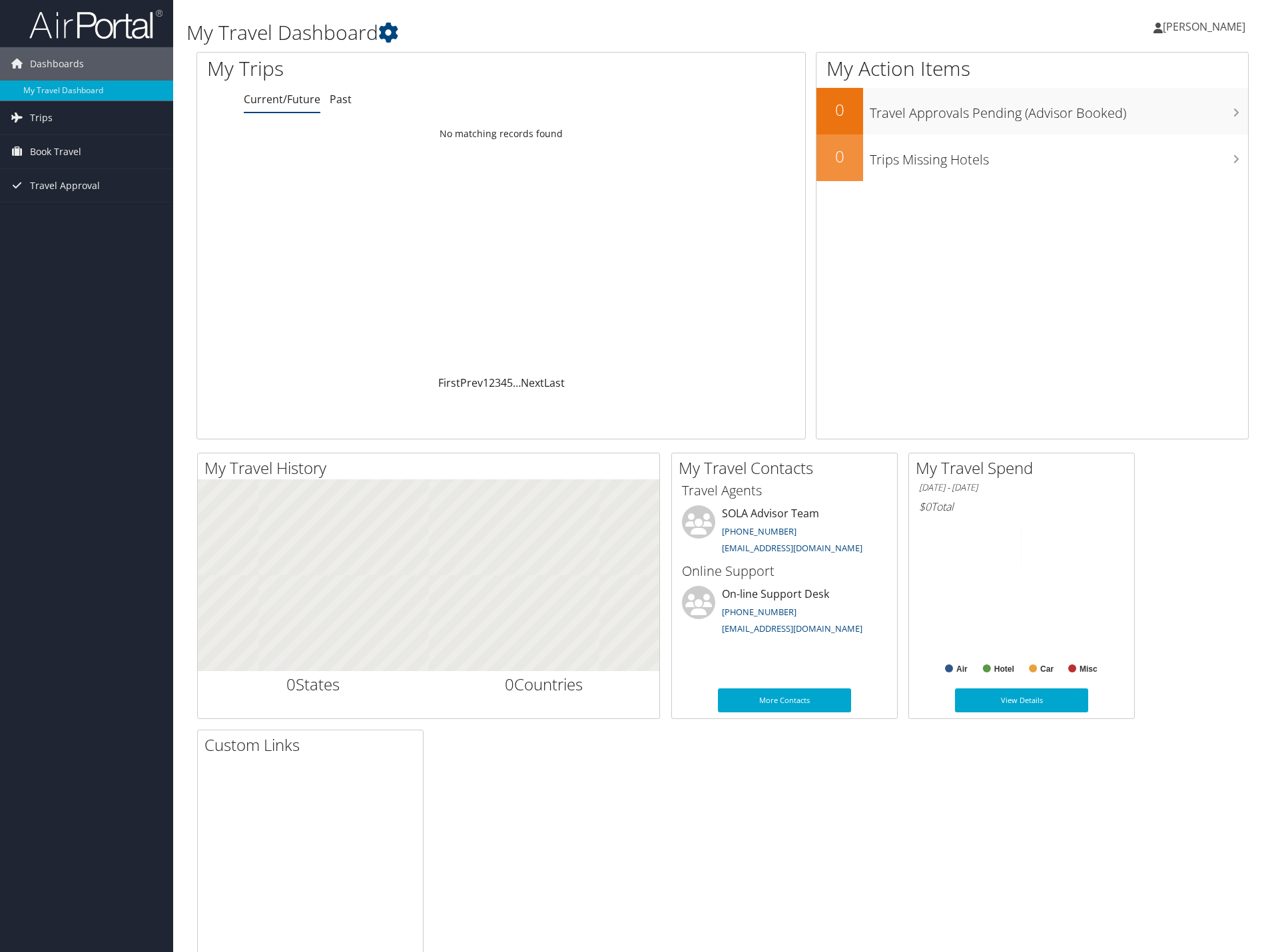  Describe the element at coordinates (532, 383) in the screenshot. I see `a: Next` at that location.